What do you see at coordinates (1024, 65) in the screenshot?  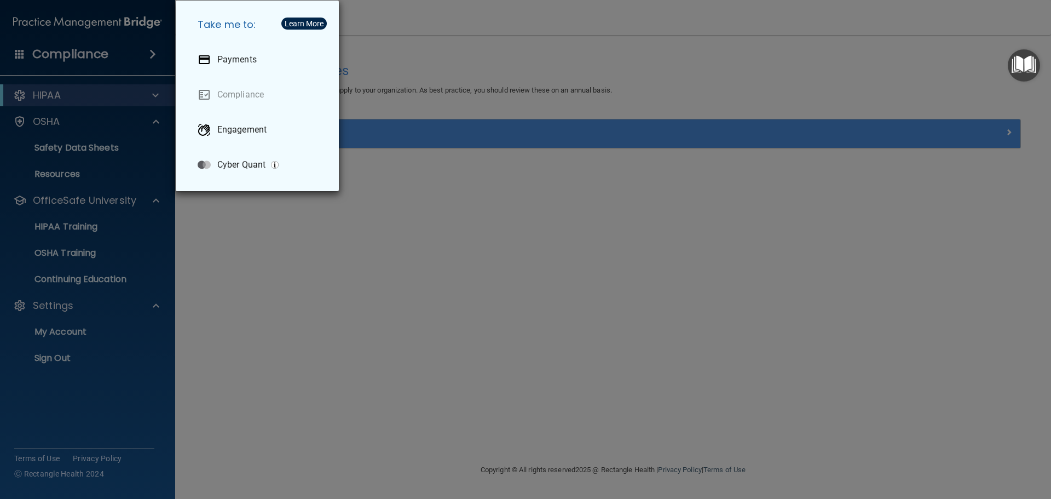 I see `button: Open Resource Center` at bounding box center [1024, 65].